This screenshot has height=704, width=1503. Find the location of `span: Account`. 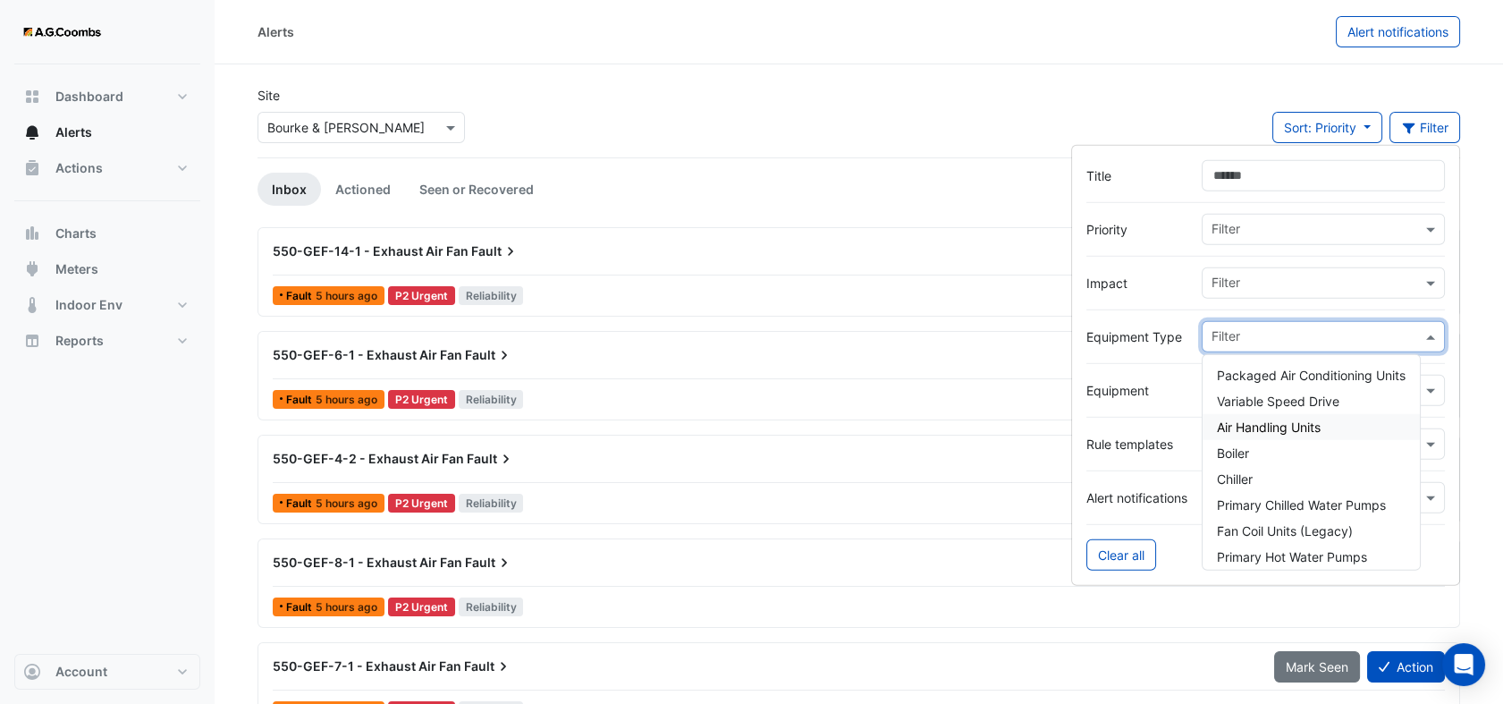

span: Account is located at coordinates (81, 672).